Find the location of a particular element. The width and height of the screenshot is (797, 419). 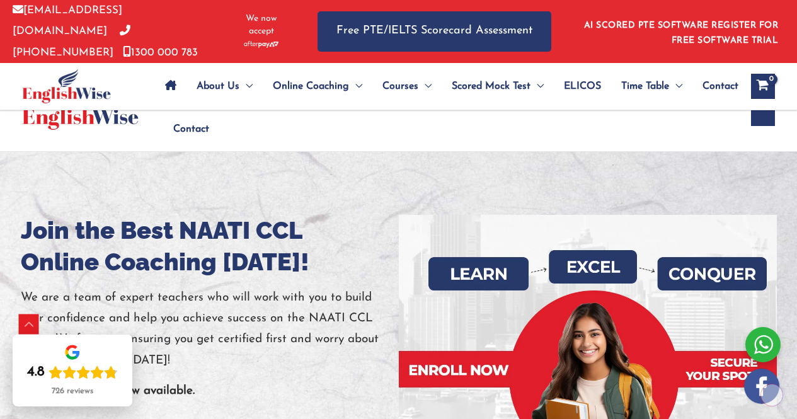

p: We are a team of expert teachers who will work with you to build your confidence and help you ach... is located at coordinates (210, 329).